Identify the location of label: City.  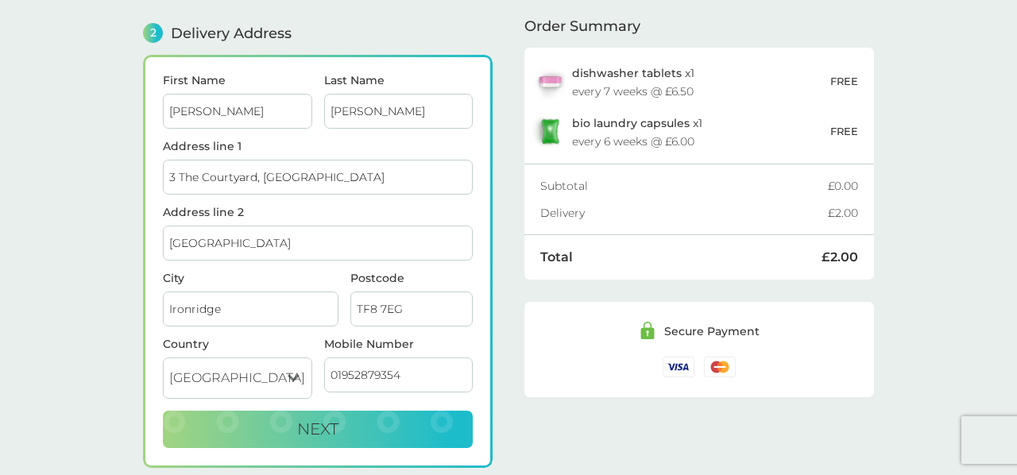
(250, 278).